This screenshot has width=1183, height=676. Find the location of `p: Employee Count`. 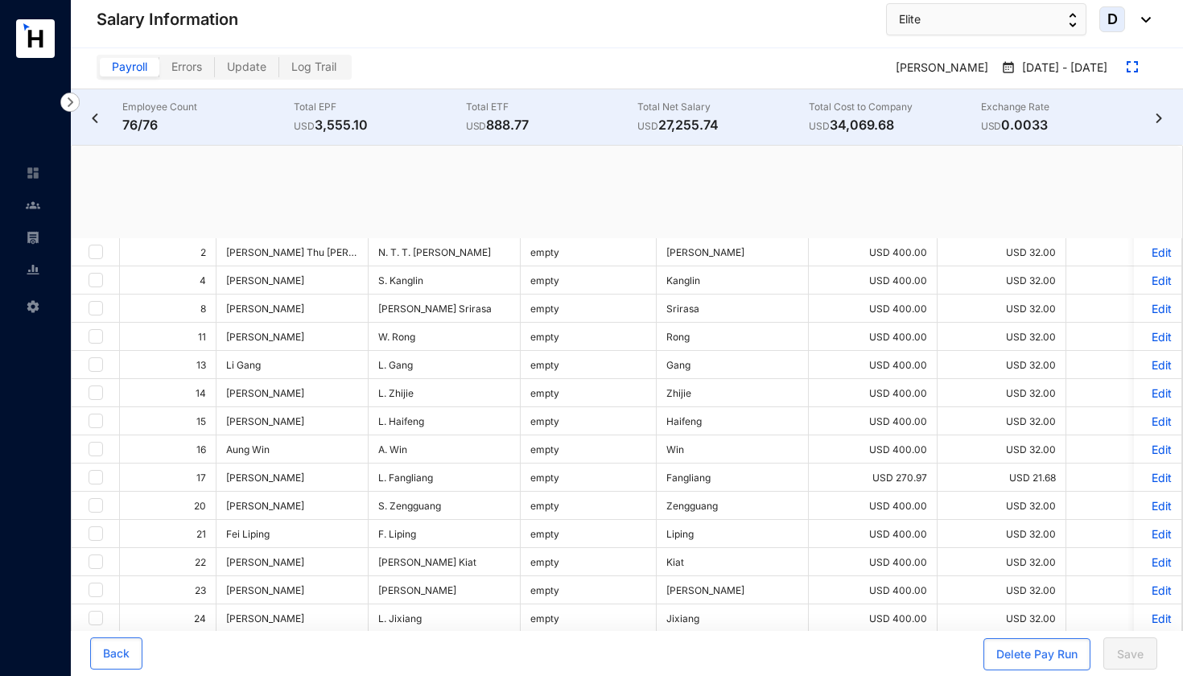

p: Employee Count is located at coordinates (208, 107).